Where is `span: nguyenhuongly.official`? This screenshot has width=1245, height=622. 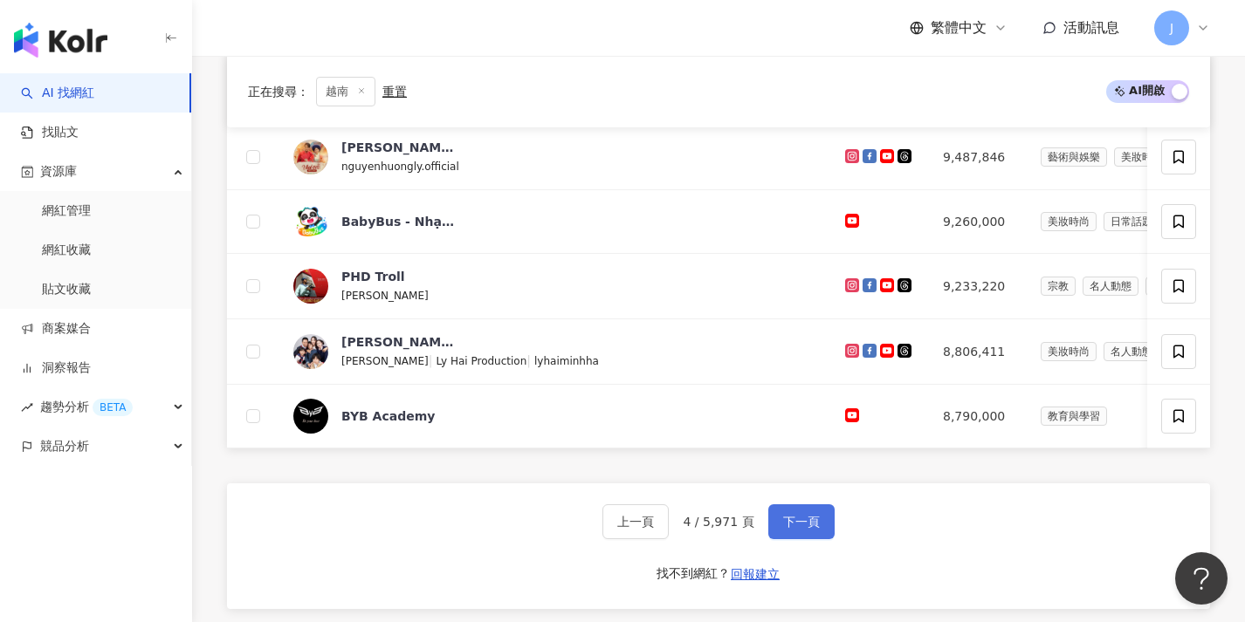 span: nguyenhuongly.official is located at coordinates (400, 167).